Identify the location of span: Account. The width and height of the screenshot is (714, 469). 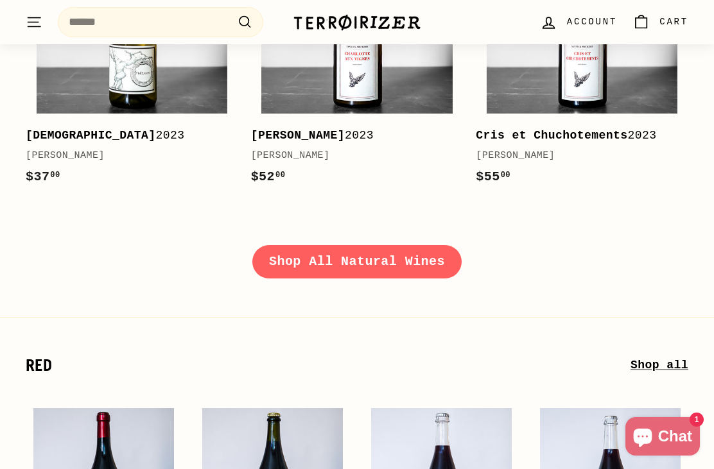
(592, 22).